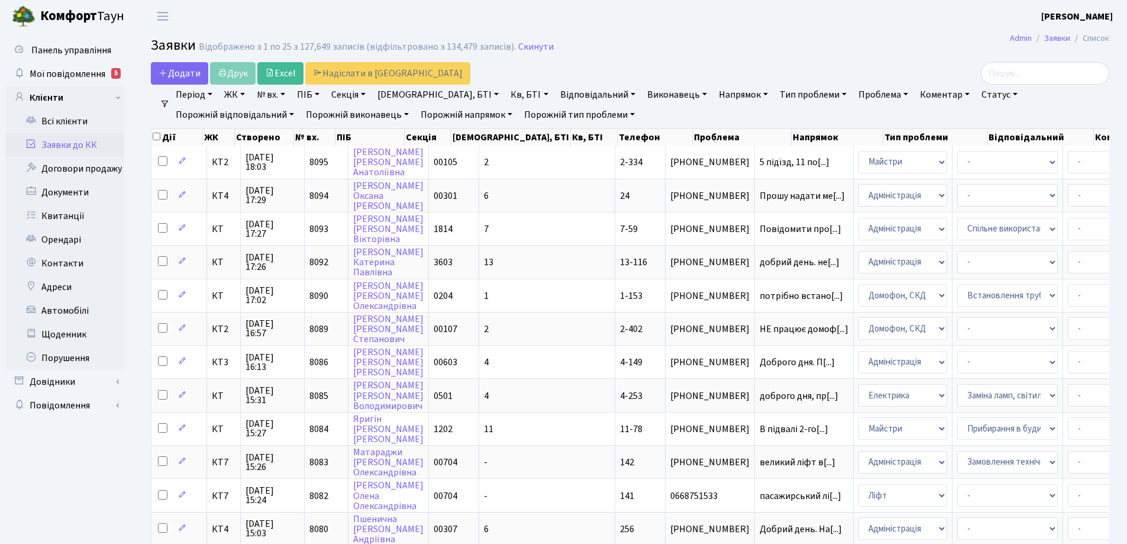 The height and width of the screenshot is (544, 1127). I want to click on a: Коментар, so click(945, 95).